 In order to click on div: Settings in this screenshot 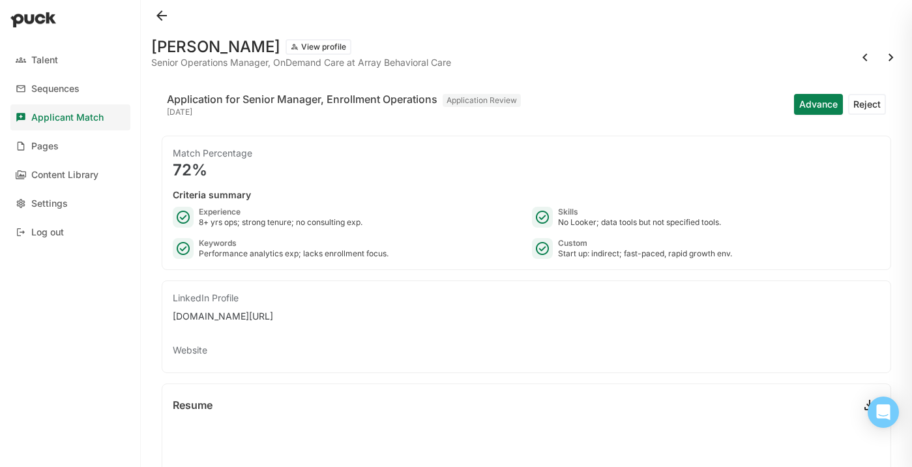, I will do `click(50, 203)`.